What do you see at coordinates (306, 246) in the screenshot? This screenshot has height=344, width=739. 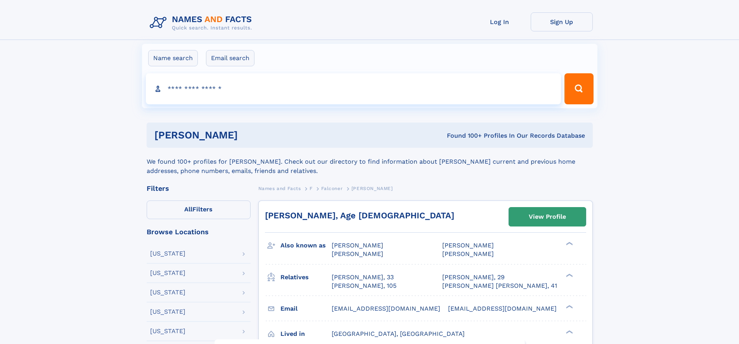 I see `h3: Also known as` at bounding box center [306, 246].